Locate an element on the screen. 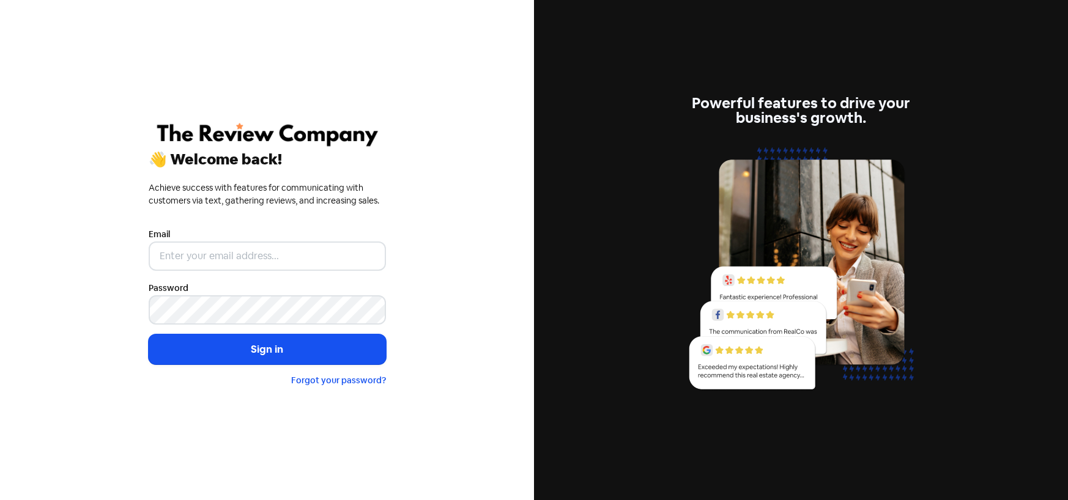  input: Enter your email address... is located at coordinates (267, 256).